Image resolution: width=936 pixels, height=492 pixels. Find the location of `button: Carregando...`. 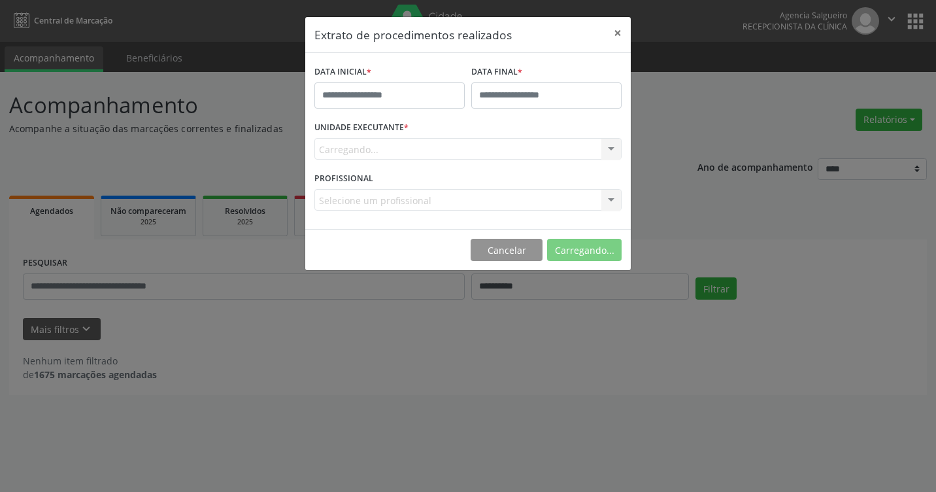

button: Carregando... is located at coordinates (585, 250).